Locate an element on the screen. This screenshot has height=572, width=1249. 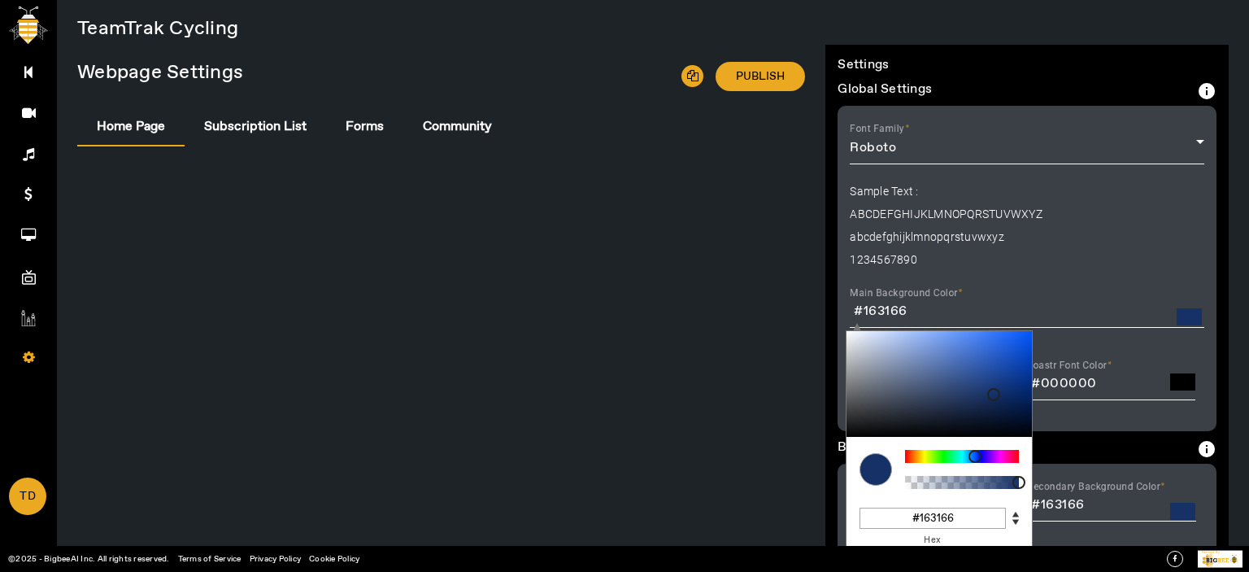
mat-label: Toastr Font Color is located at coordinates (1067, 365).